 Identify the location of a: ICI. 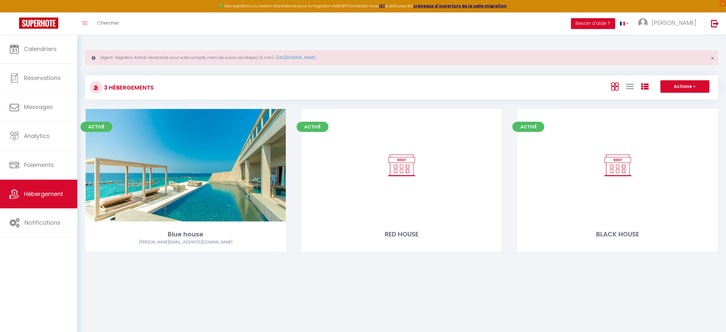
(382, 6).